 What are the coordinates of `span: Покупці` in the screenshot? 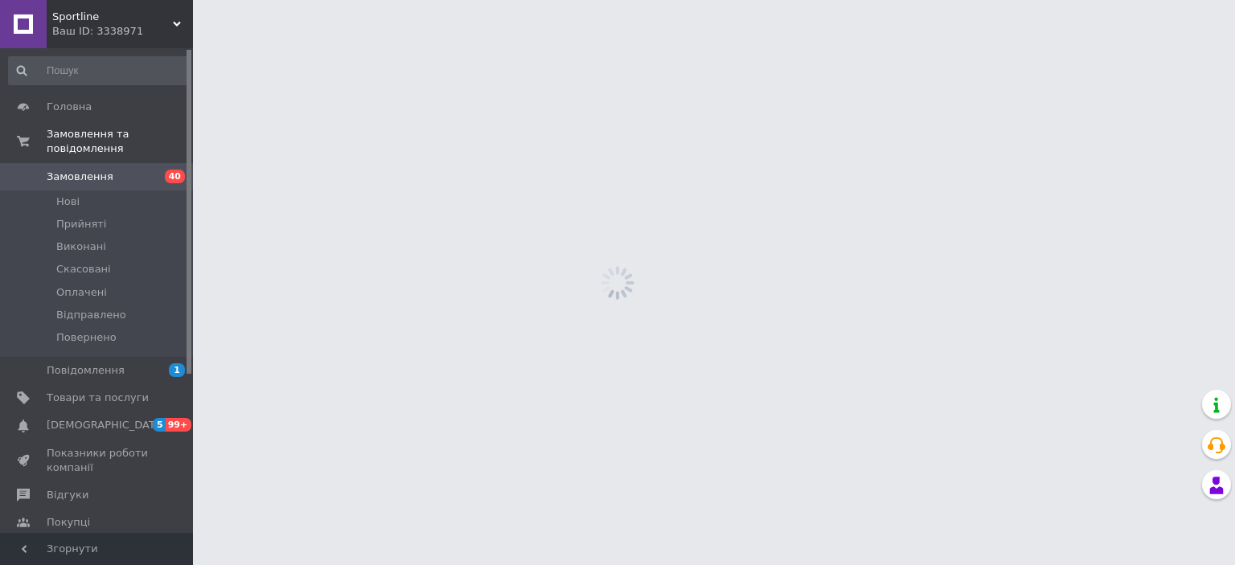 It's located at (68, 523).